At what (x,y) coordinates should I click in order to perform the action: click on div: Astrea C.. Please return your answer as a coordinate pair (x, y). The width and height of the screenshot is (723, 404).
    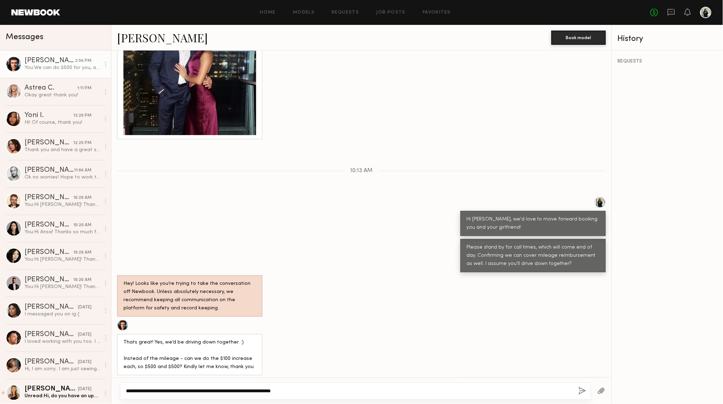
    Looking at the image, I should click on (51, 88).